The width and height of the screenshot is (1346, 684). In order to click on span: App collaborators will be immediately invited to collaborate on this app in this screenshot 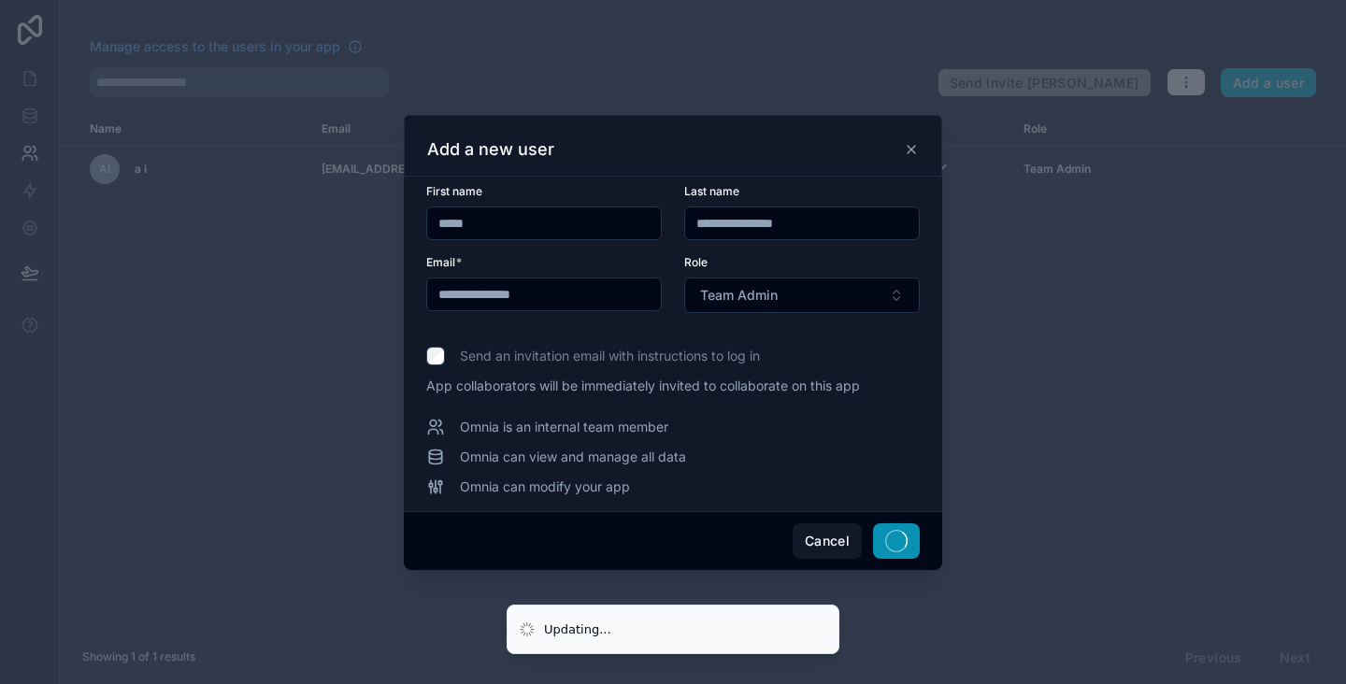, I will do `click(673, 386)`.